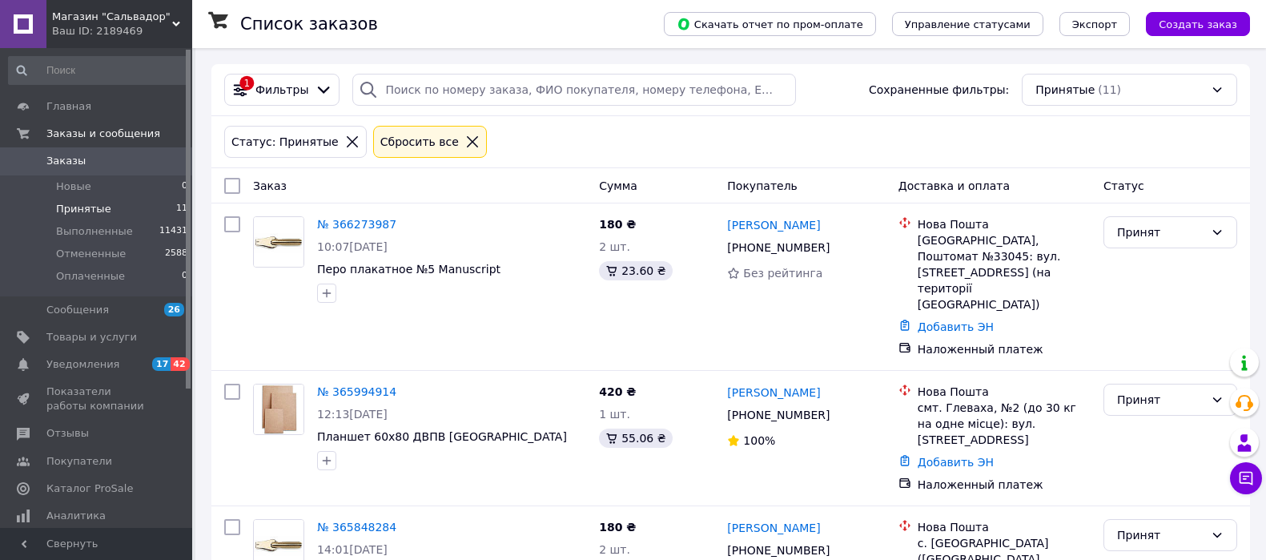 Image resolution: width=1266 pixels, height=560 pixels. I want to click on button: Скачать отчет по пром-оплате, so click(769, 24).